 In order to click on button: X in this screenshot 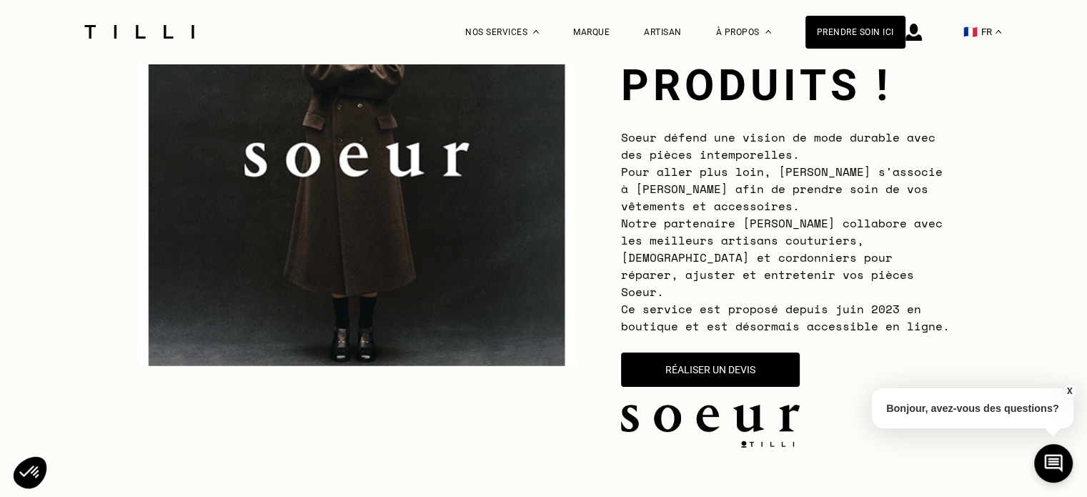, I will do `click(1069, 391)`.